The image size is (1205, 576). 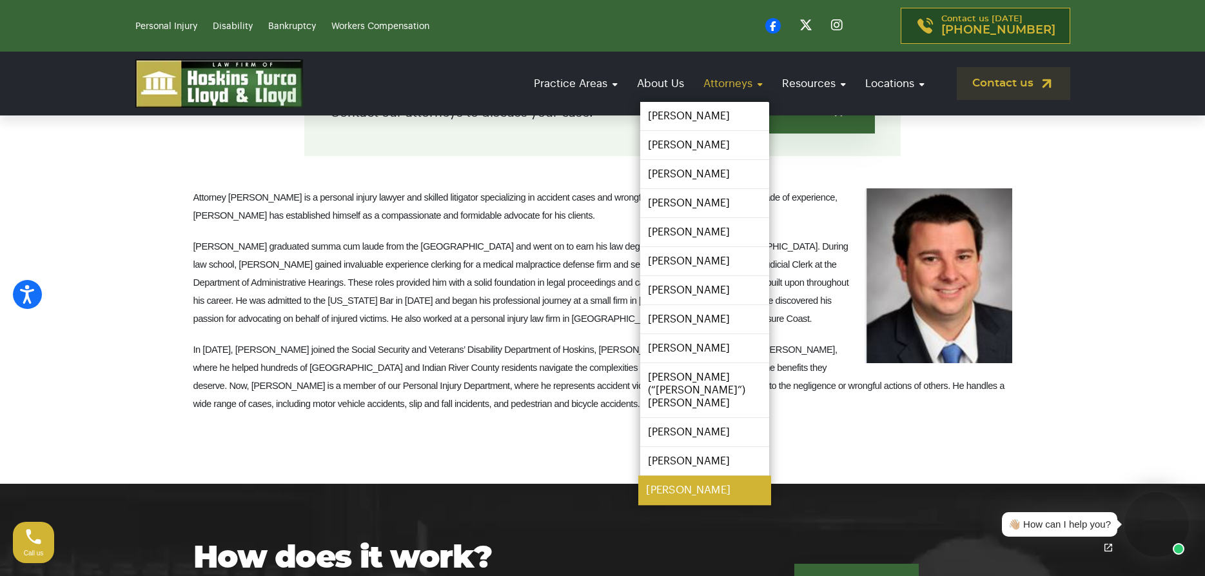 What do you see at coordinates (576, 83) in the screenshot?
I see `a: Practice Areas` at bounding box center [576, 83].